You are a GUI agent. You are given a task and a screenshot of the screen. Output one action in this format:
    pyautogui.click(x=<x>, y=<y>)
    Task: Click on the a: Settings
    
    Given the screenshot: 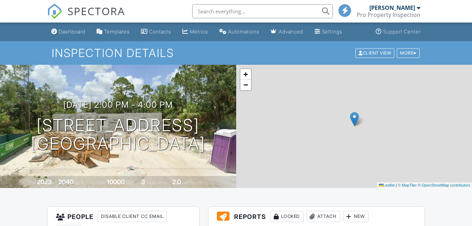 What is the action you would take?
    pyautogui.click(x=328, y=32)
    